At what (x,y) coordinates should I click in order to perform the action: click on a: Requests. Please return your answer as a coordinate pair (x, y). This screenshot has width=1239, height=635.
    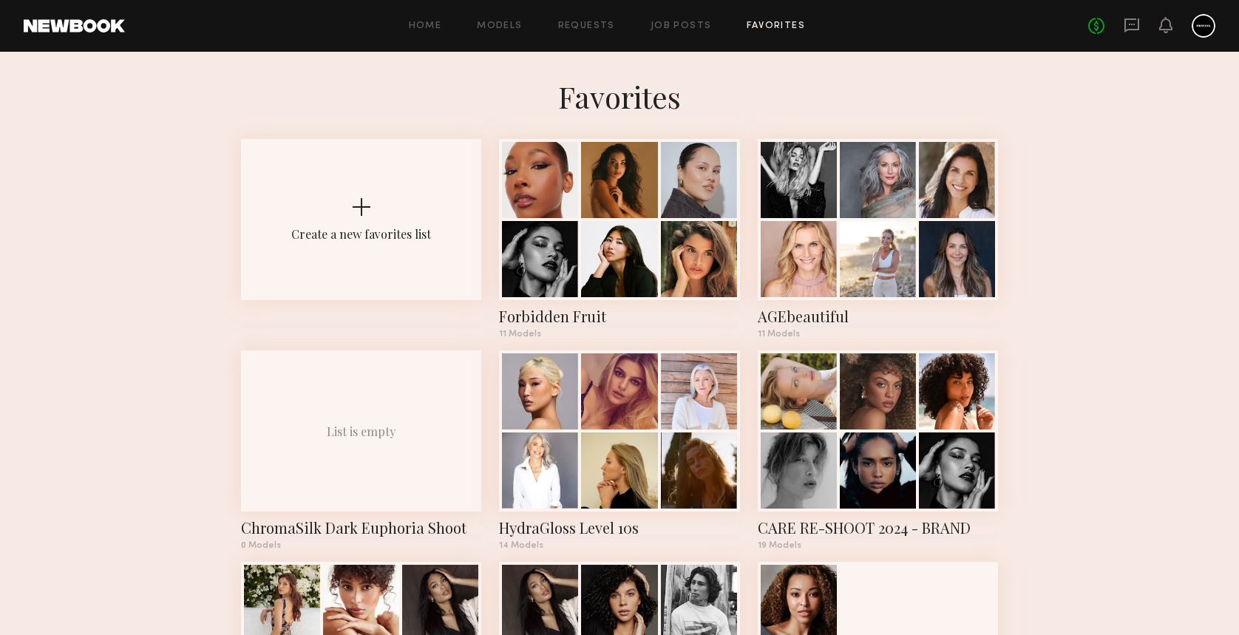
    Looking at the image, I should click on (586, 26).